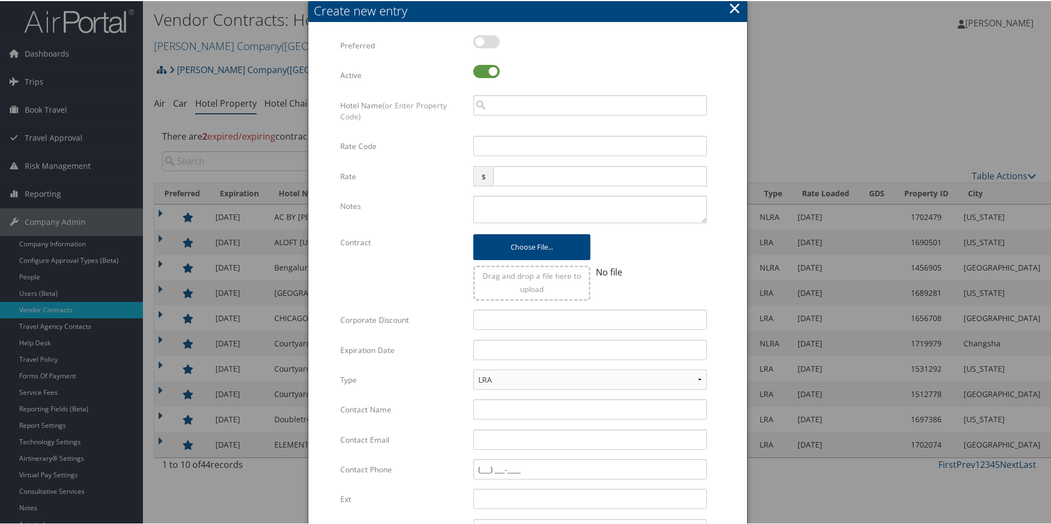 This screenshot has height=524, width=1051. Describe the element at coordinates (530, 9) in the screenshot. I see `div: Create new entry` at that location.